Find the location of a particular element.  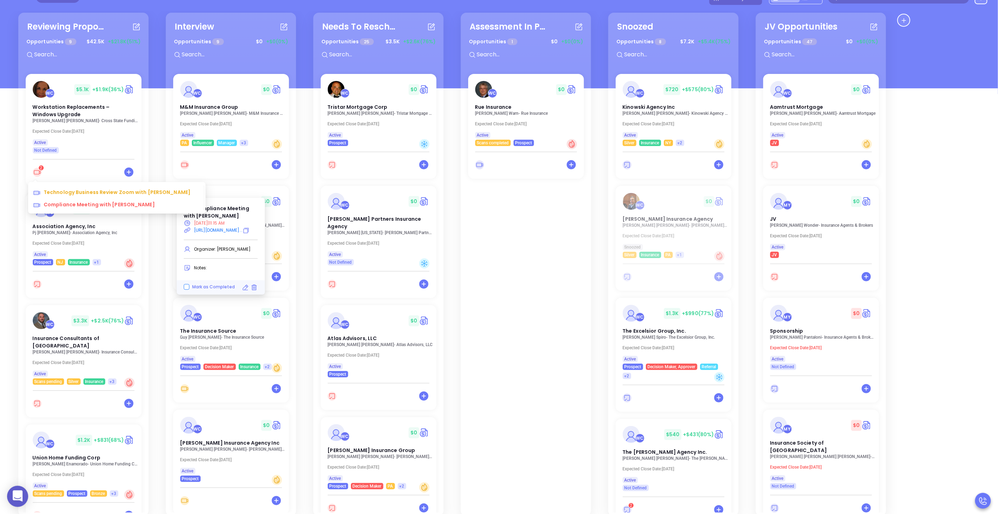

span: Borrelli Partners Insurance Agency is located at coordinates (375, 223).